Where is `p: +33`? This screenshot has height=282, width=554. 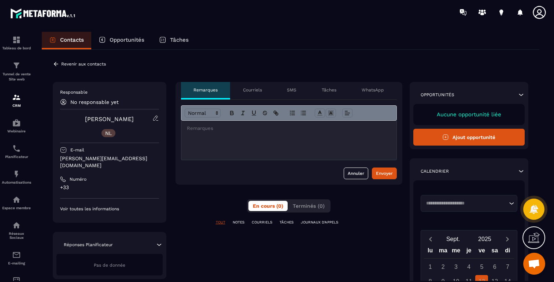 p: +33 is located at coordinates (109, 187).